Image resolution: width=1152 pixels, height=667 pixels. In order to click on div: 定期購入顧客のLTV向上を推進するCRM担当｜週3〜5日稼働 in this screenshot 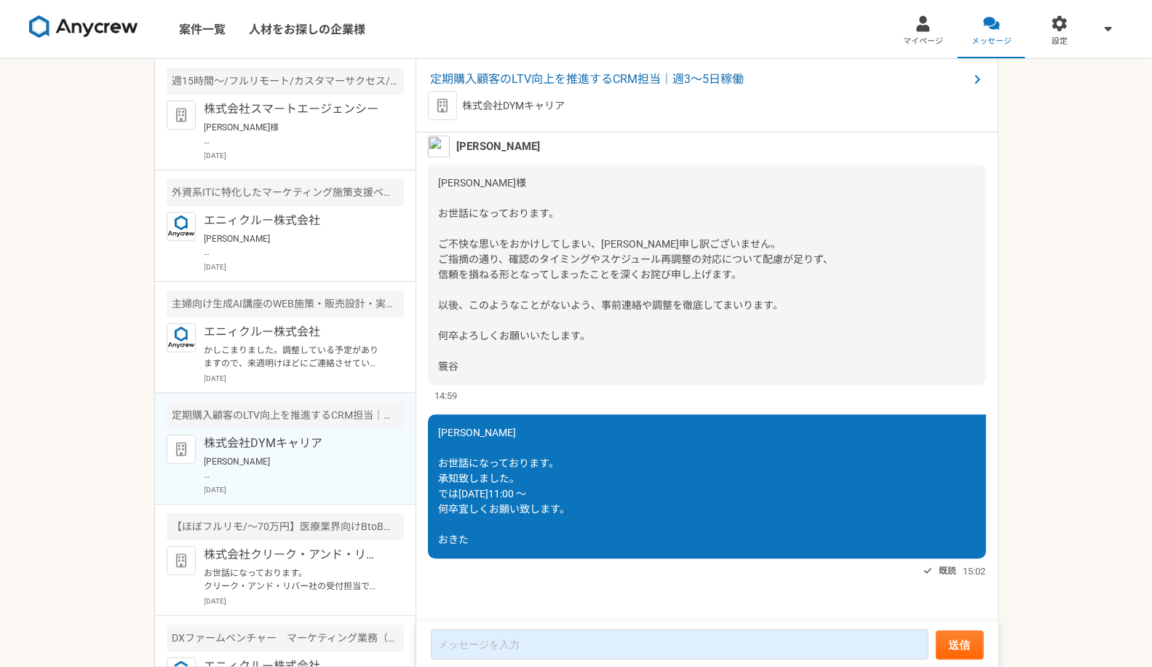, I will do `click(285, 415)`.